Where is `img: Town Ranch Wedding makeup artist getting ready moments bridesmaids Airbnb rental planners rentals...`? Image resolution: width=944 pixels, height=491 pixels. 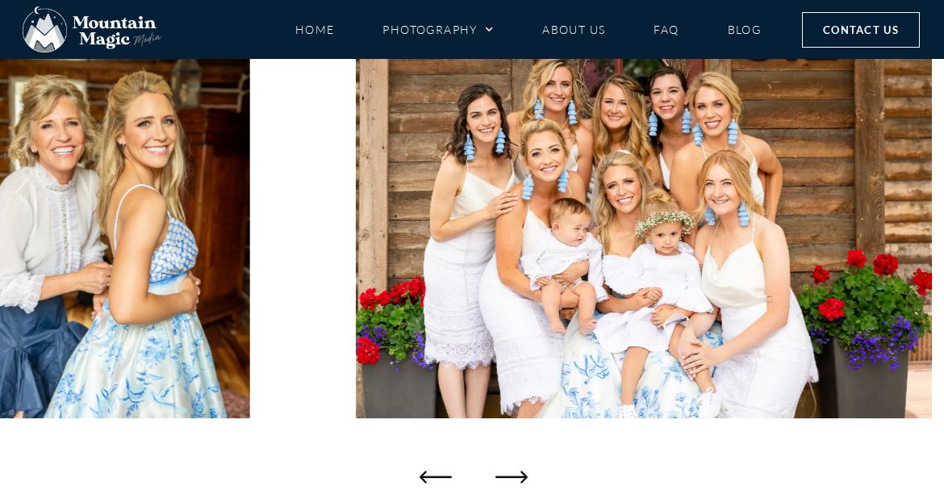 img: Town Ranch Wedding makeup artist getting ready moments bridesmaids Airbnb rental planners rentals... is located at coordinates (644, 226).